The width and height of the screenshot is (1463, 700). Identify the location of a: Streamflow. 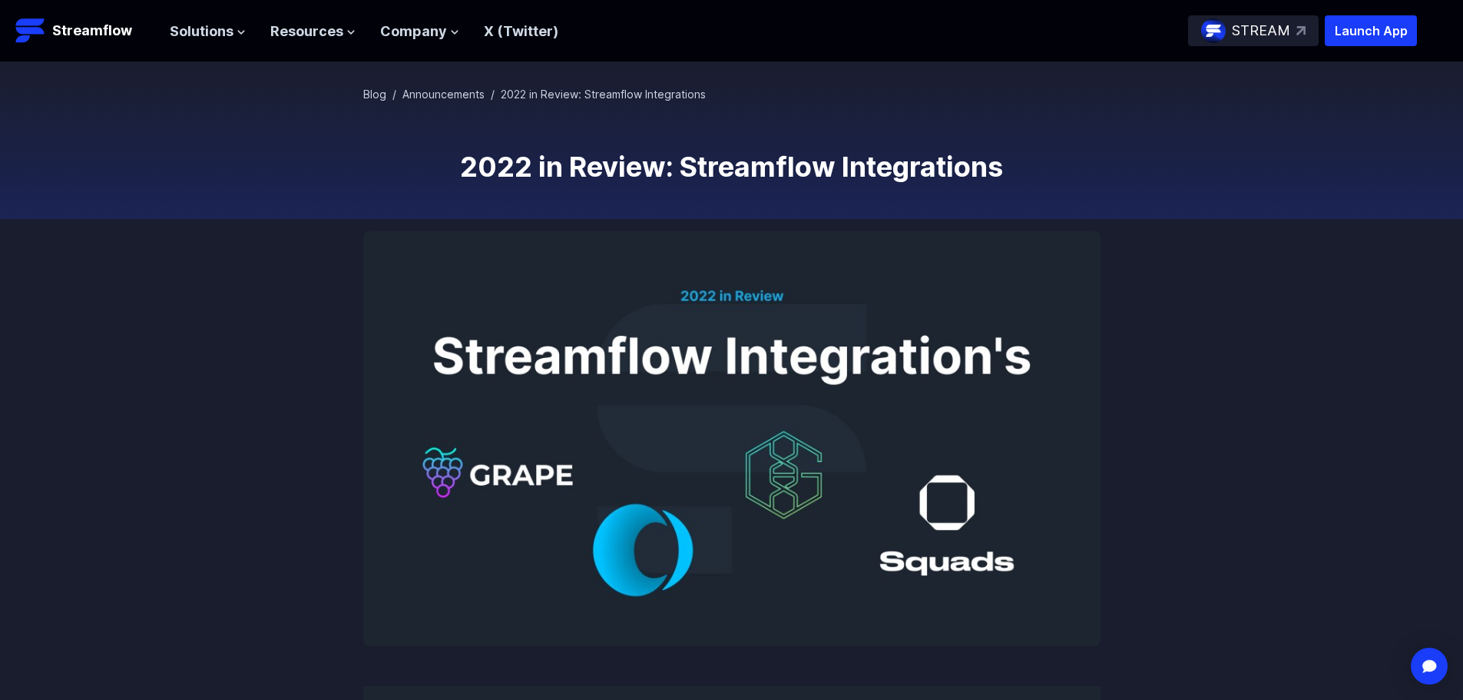
(84, 31).